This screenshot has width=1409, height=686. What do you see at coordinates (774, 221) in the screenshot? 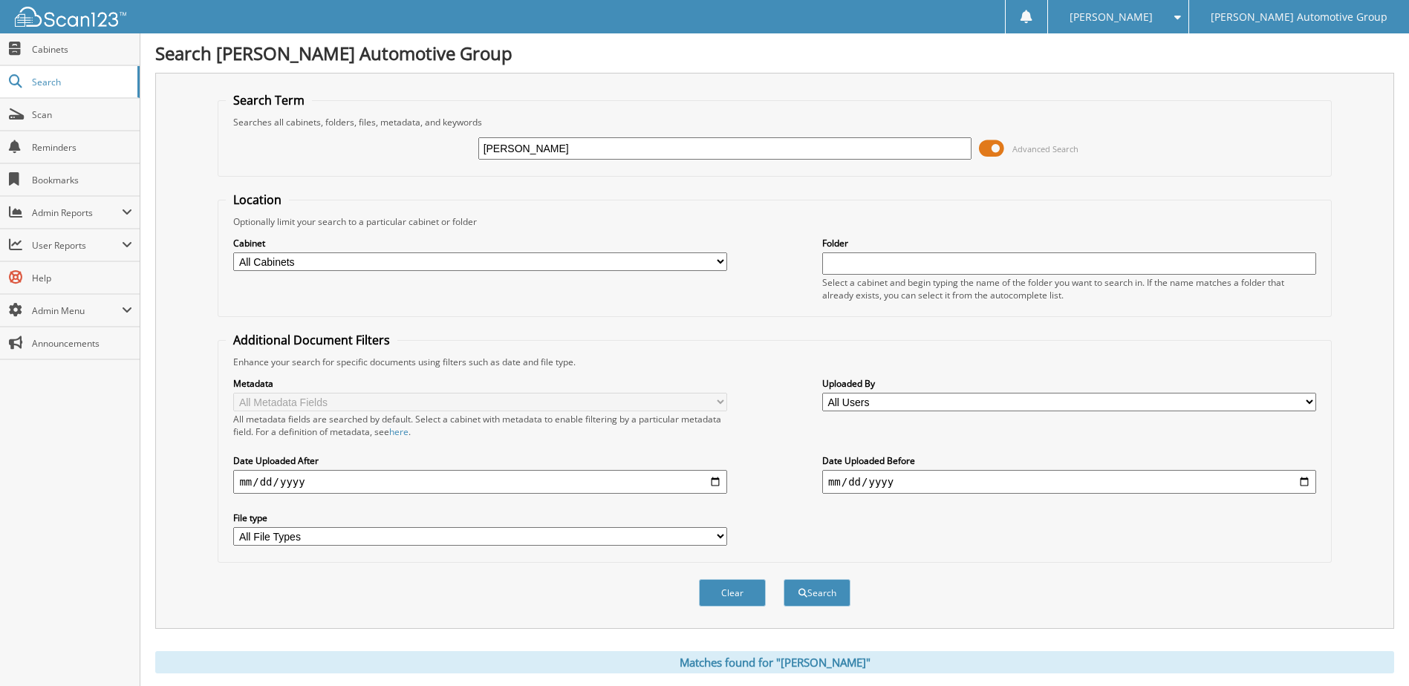
I see `div: Optionally limit your search to a particular cabinet or folder` at bounding box center [774, 221].